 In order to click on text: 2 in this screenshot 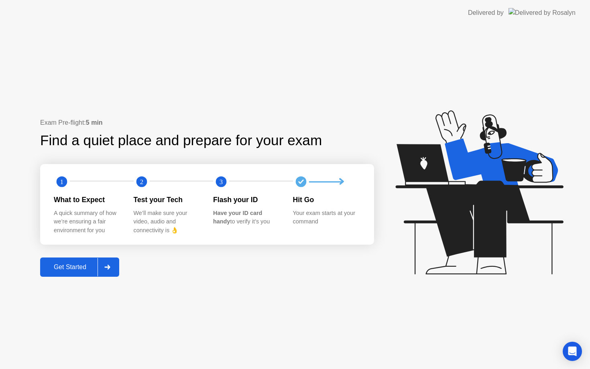, I will do `click(141, 182)`.